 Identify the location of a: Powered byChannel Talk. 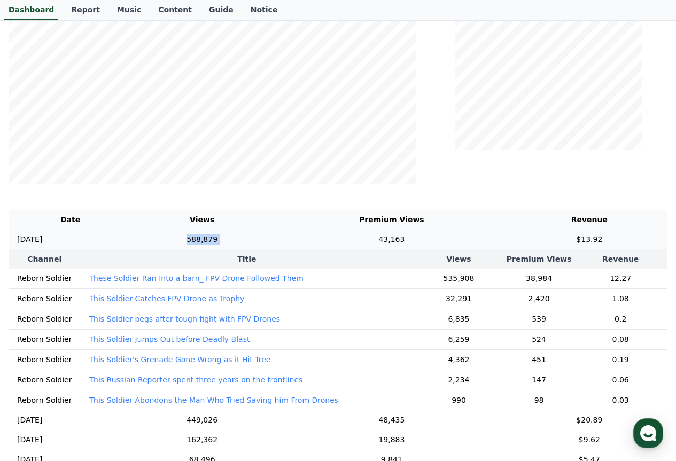
(104, 215).